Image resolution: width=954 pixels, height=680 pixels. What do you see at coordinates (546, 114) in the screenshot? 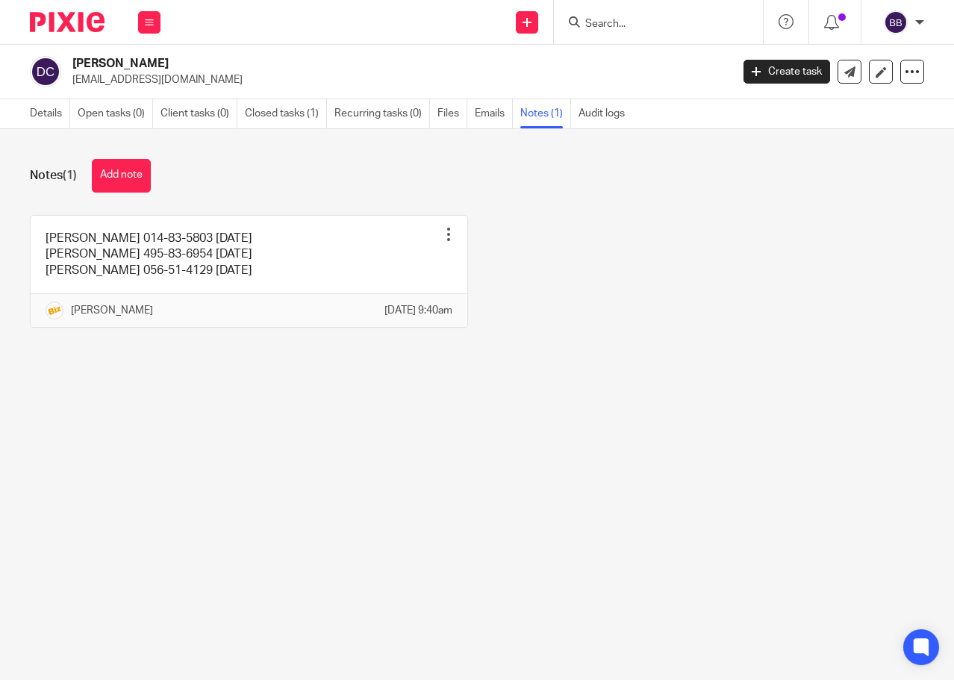
I see `a: Notes (1)` at bounding box center [546, 114].